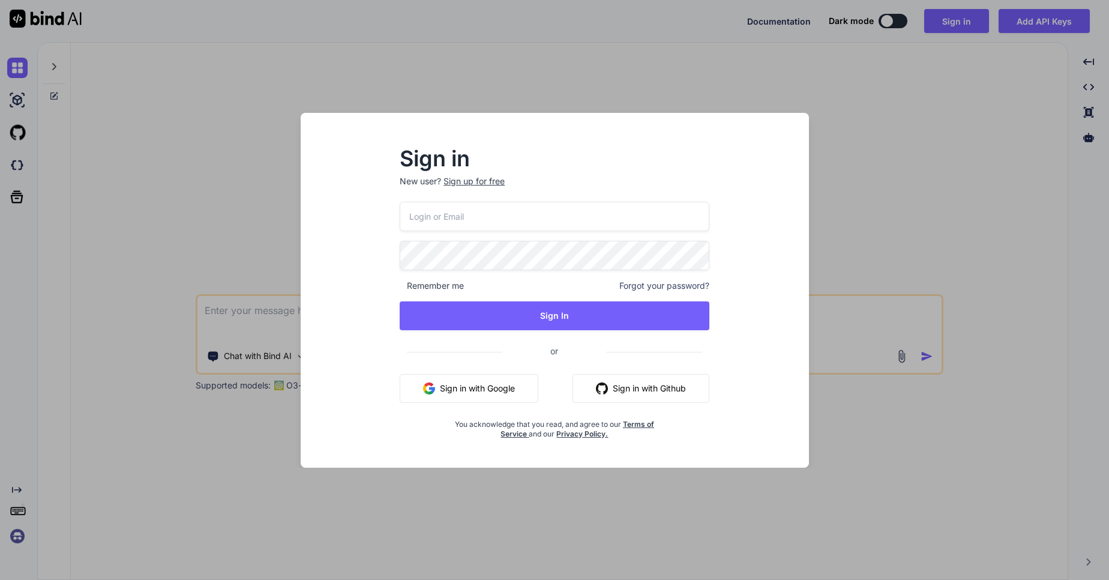  What do you see at coordinates (554, 216) in the screenshot?
I see `input: Login or Email` at bounding box center [554, 216].